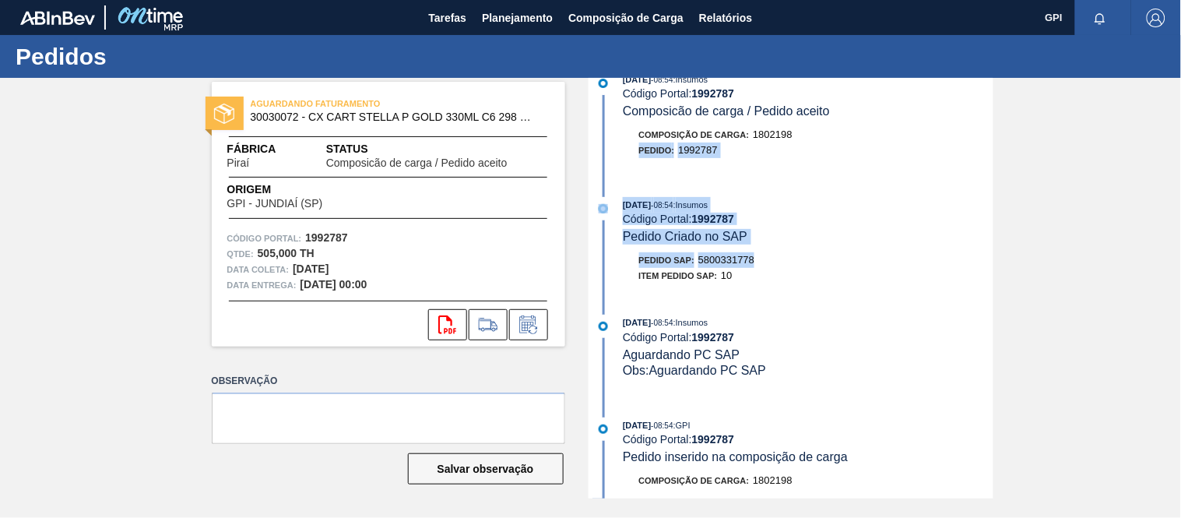 The height and width of the screenshot is (518, 1181). What do you see at coordinates (685, 236) in the screenshot?
I see `span: Pedido Criado no SAP` at bounding box center [685, 236].